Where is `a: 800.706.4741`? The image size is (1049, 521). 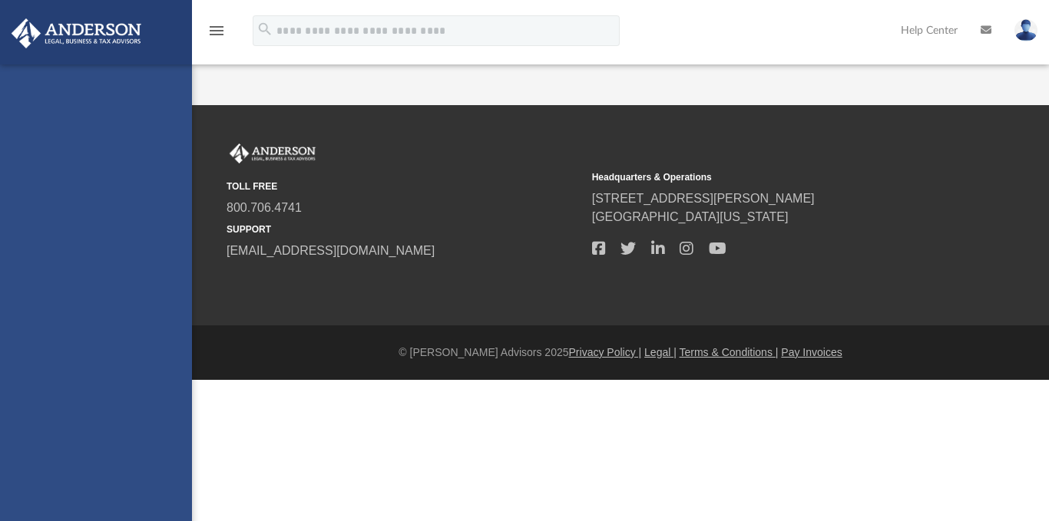 a: 800.706.4741 is located at coordinates (264, 207).